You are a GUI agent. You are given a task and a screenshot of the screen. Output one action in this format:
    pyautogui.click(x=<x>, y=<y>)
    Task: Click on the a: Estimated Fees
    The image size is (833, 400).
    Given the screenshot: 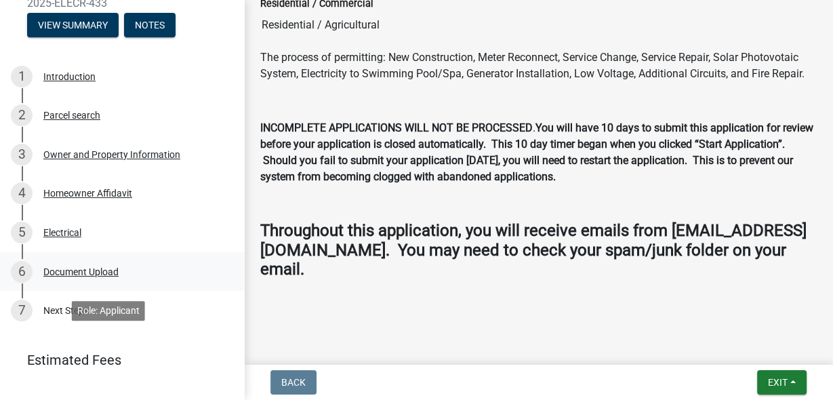 What is the action you would take?
    pyautogui.click(x=117, y=360)
    